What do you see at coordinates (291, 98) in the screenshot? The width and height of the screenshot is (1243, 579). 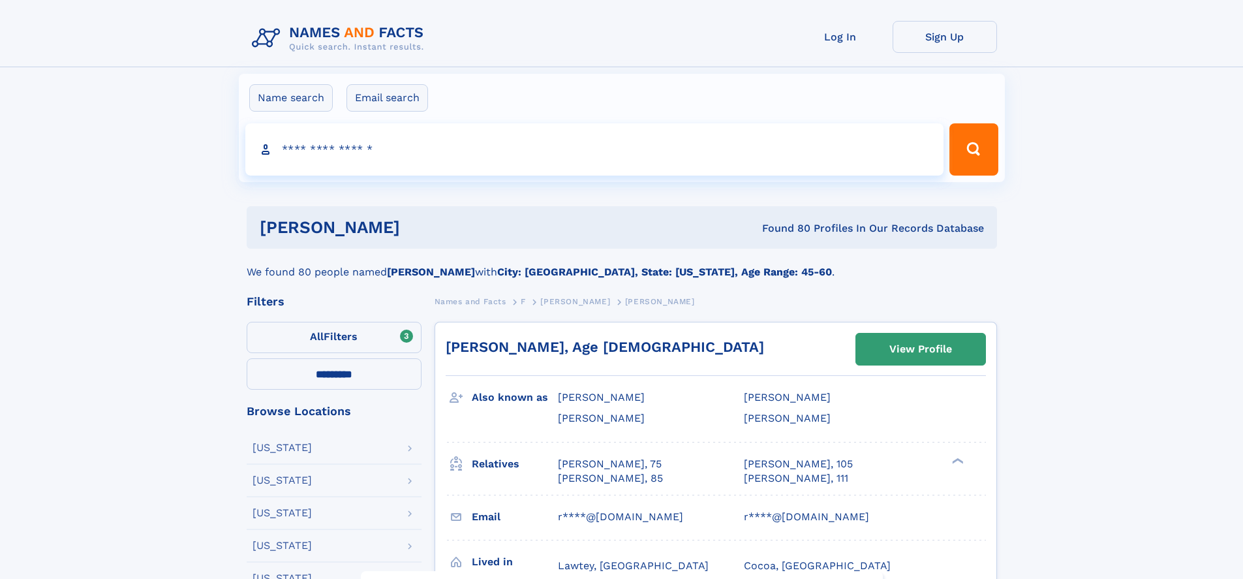 I see `label: Name search` at bounding box center [291, 98].